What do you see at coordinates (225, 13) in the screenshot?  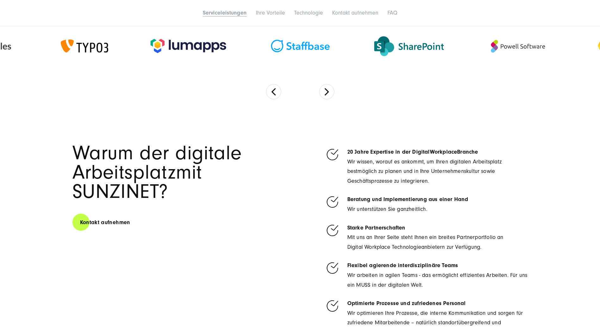 I see `a: Serviceleistungen` at bounding box center [225, 13].